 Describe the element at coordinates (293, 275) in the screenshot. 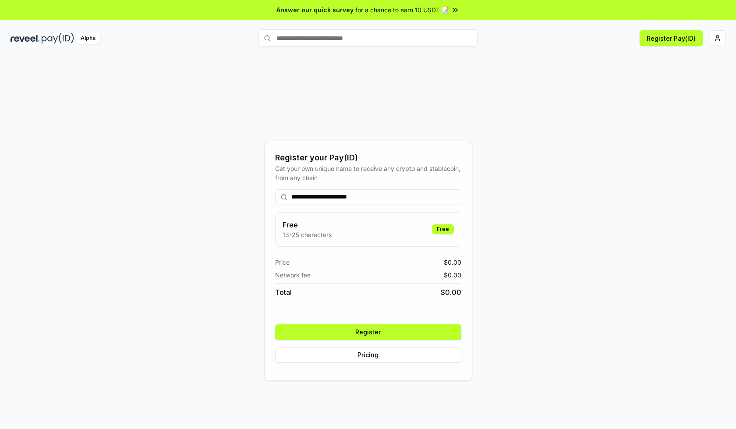

I see `span: Network fee` at that location.